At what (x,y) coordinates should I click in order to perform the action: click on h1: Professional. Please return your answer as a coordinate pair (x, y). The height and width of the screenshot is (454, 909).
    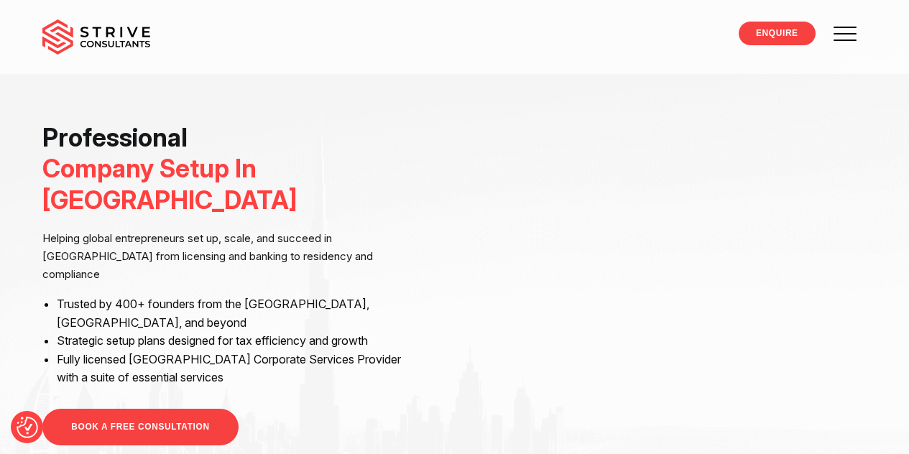
    Looking at the image, I should click on (232, 169).